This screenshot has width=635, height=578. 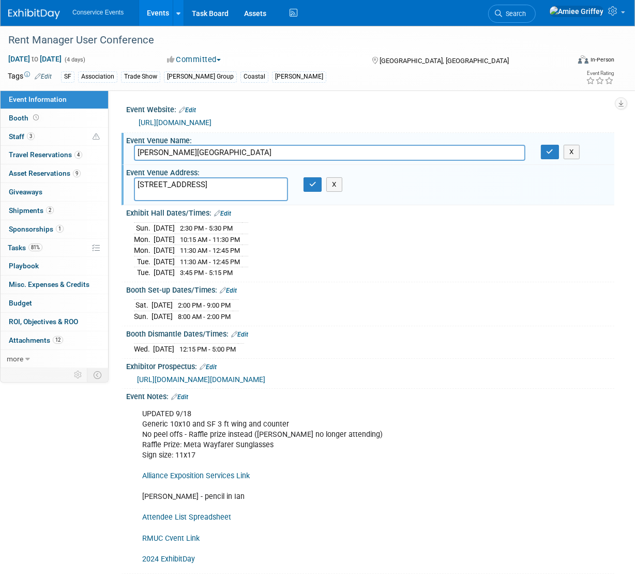 I want to click on div: Event Rating, so click(x=600, y=73).